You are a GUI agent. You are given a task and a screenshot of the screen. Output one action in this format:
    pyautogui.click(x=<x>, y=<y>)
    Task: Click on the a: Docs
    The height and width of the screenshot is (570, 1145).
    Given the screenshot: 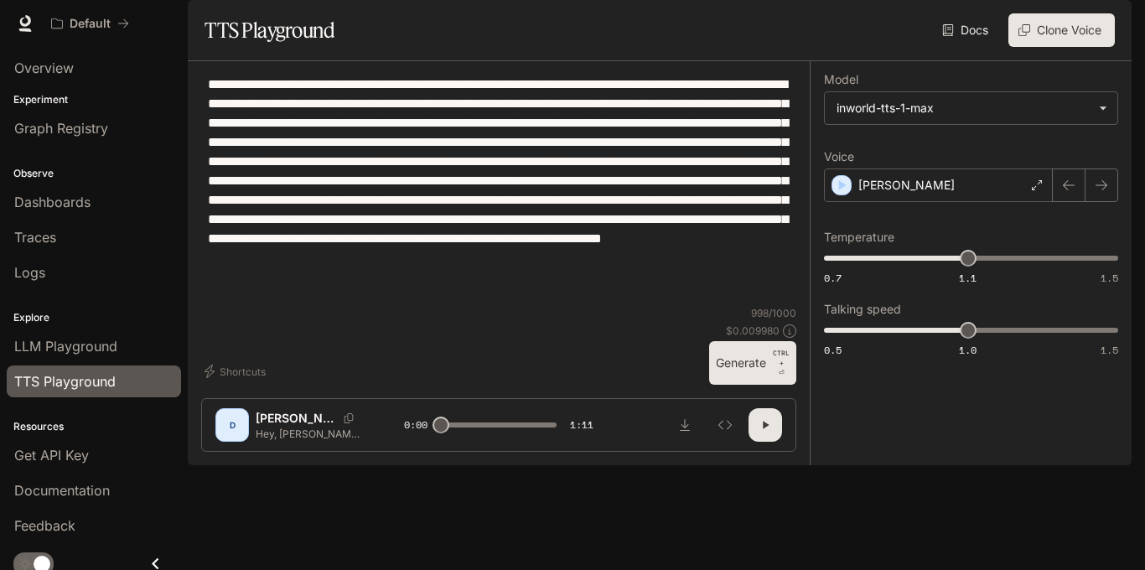 What is the action you would take?
    pyautogui.click(x=966, y=30)
    